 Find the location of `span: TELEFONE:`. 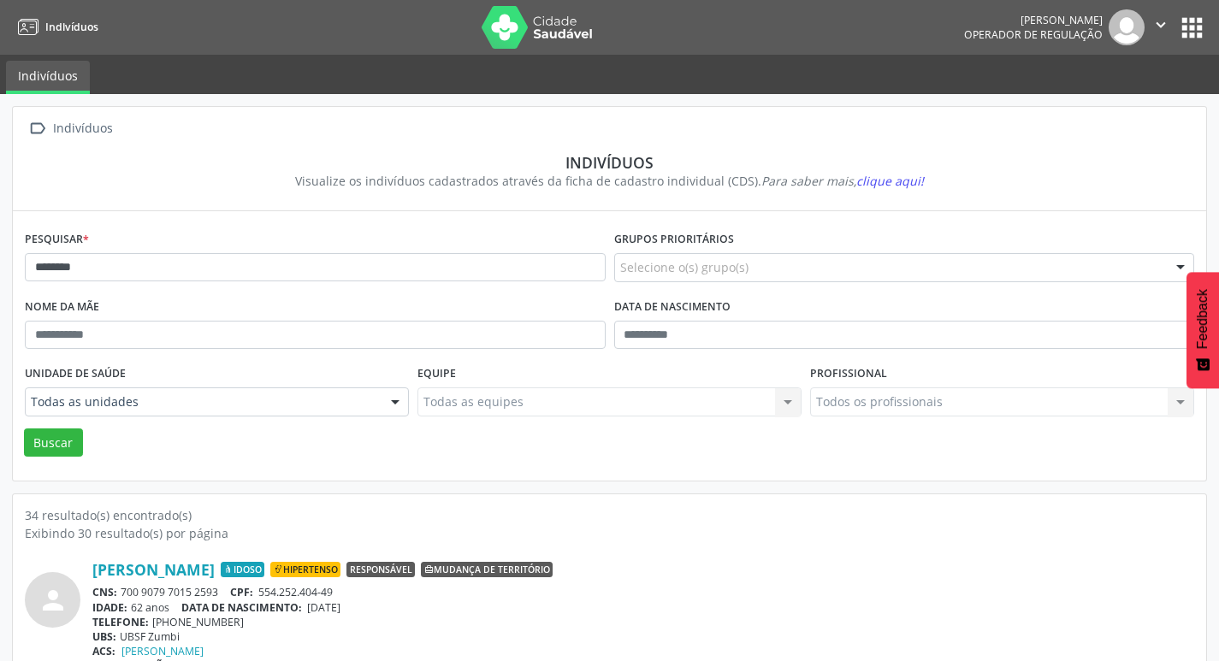

span: TELEFONE: is located at coordinates (121, 622).